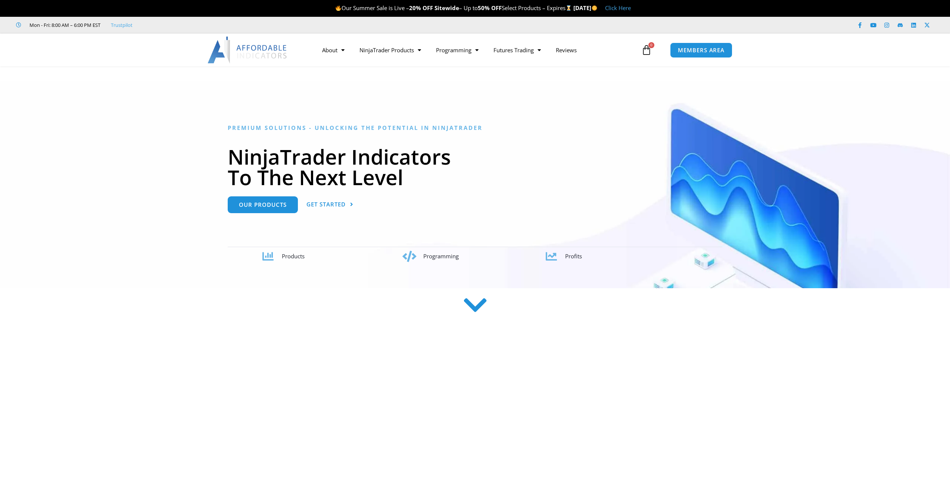 This screenshot has height=492, width=950. I want to click on a: Futures Trading, so click(517, 50).